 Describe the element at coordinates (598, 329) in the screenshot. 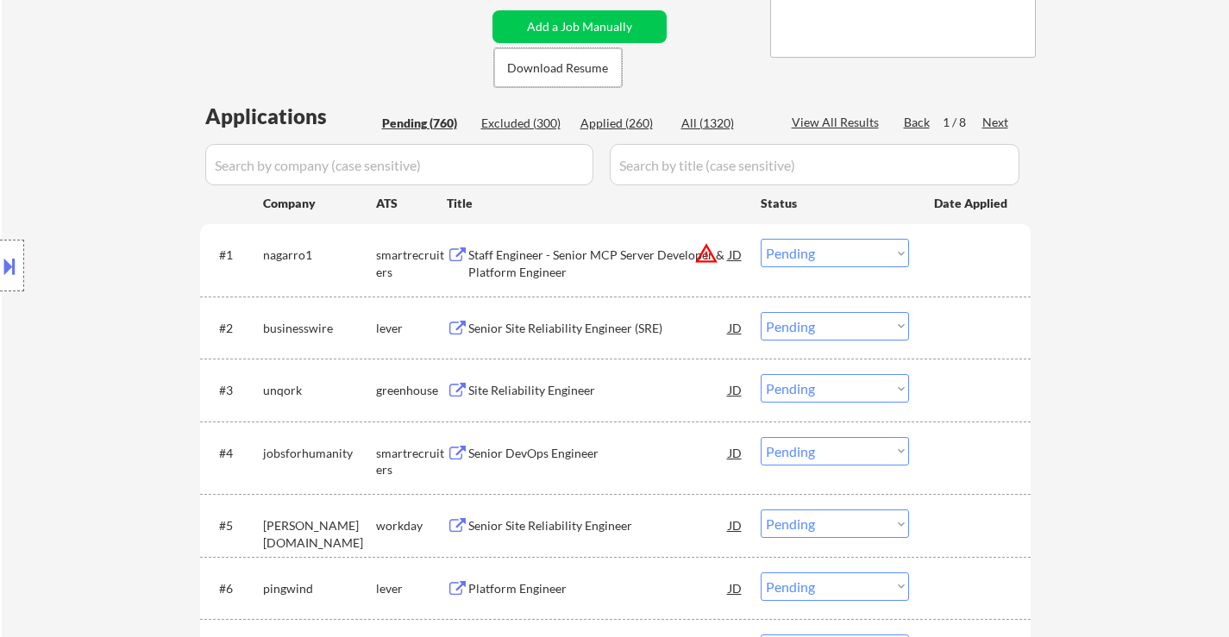

I see `div: Senior Site Reliability Engineer (SRE)` at that location.